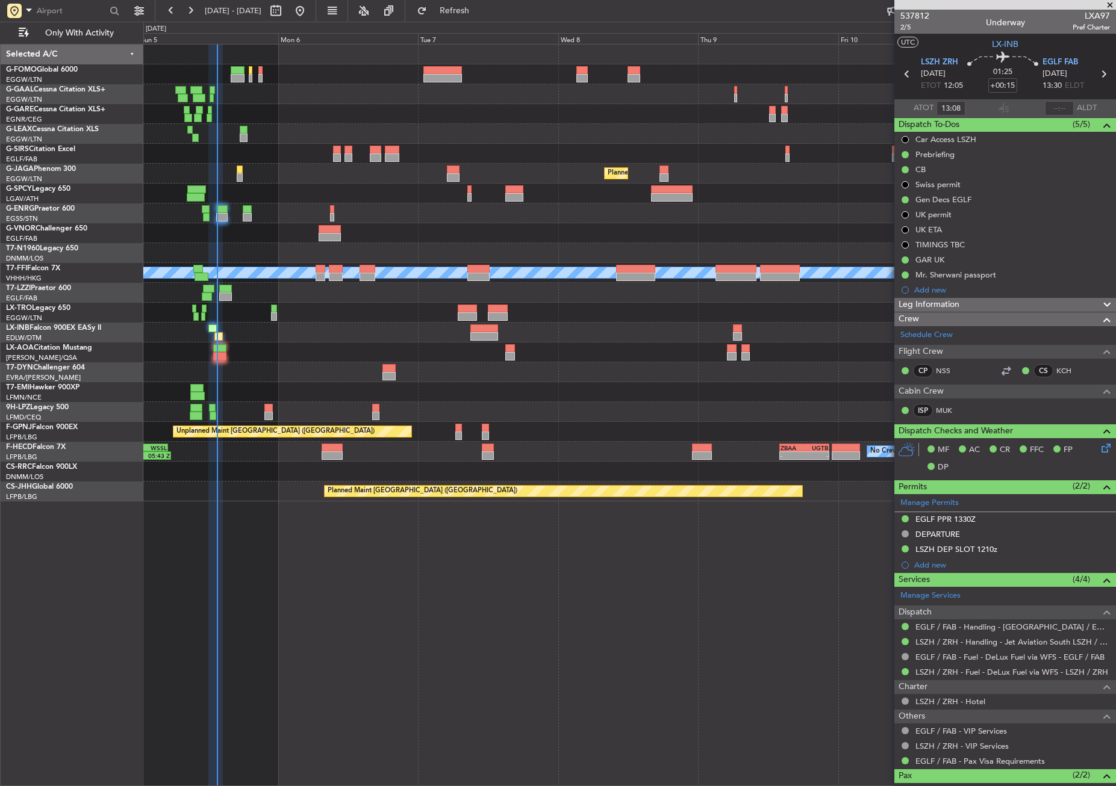 The image size is (1116, 786). I want to click on span: LX-TRO, so click(19, 308).